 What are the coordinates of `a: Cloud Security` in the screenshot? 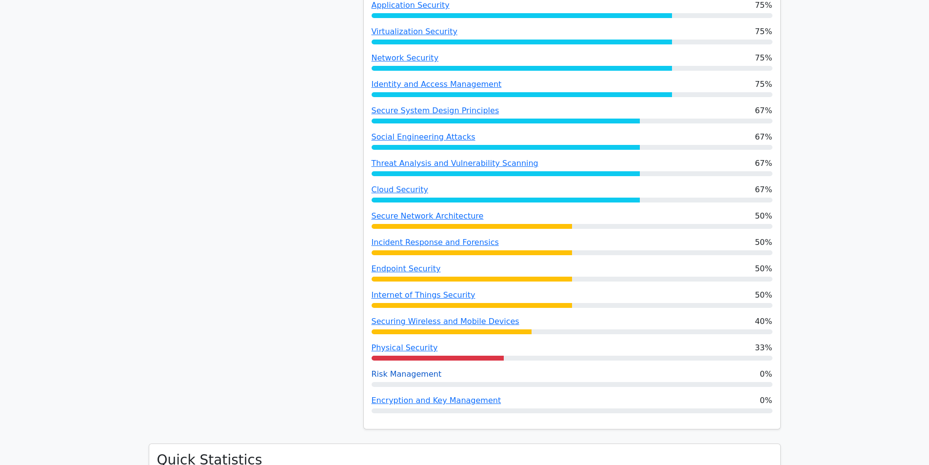 It's located at (400, 189).